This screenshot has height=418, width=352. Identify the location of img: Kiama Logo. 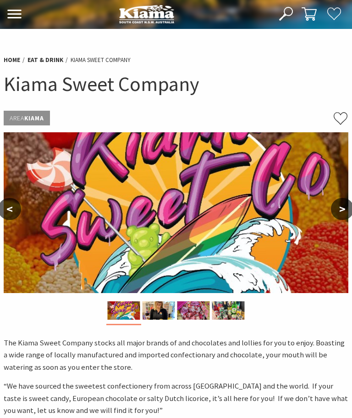
(147, 14).